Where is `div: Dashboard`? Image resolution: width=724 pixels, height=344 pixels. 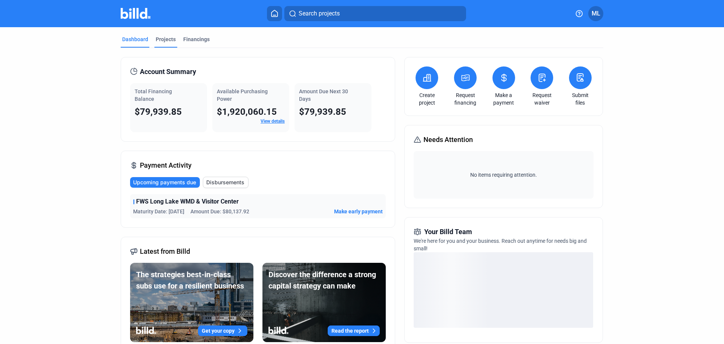
div: Dashboard is located at coordinates (135, 39).